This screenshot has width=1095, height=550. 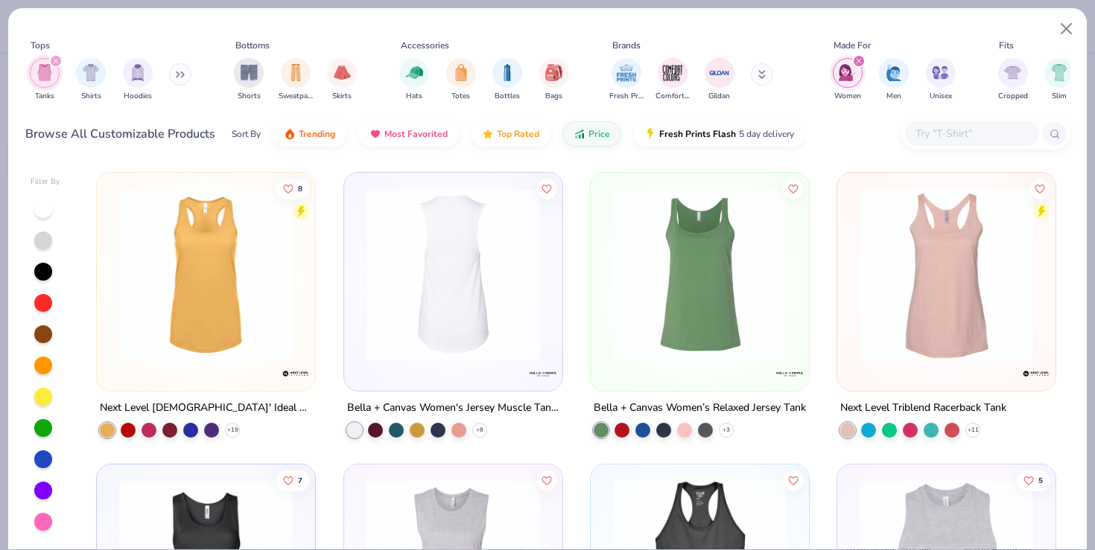 What do you see at coordinates (424, 45) in the screenshot?
I see `div: Accessories` at bounding box center [424, 45].